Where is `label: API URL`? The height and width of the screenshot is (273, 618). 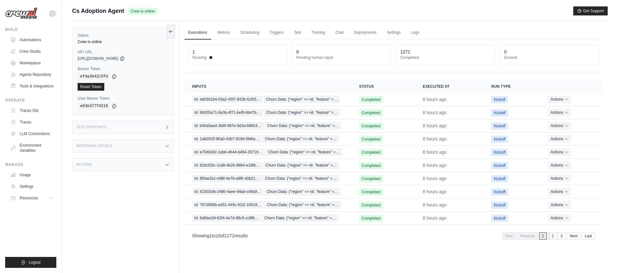
label: API URL is located at coordinates (123, 52).